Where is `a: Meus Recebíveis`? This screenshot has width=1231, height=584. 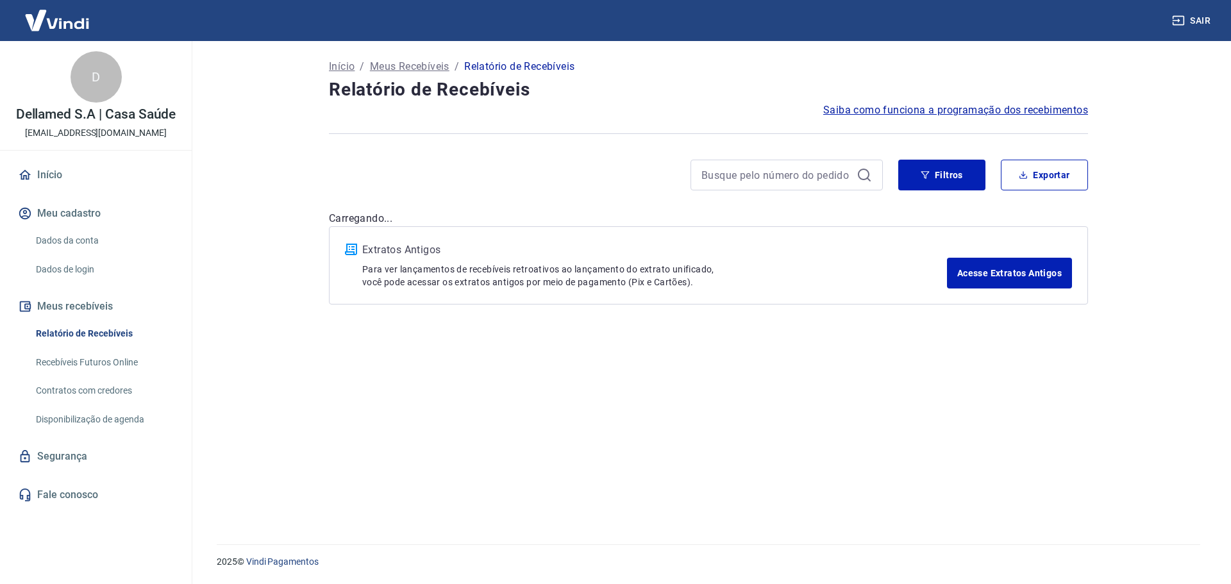 a: Meus Recebíveis is located at coordinates (410, 67).